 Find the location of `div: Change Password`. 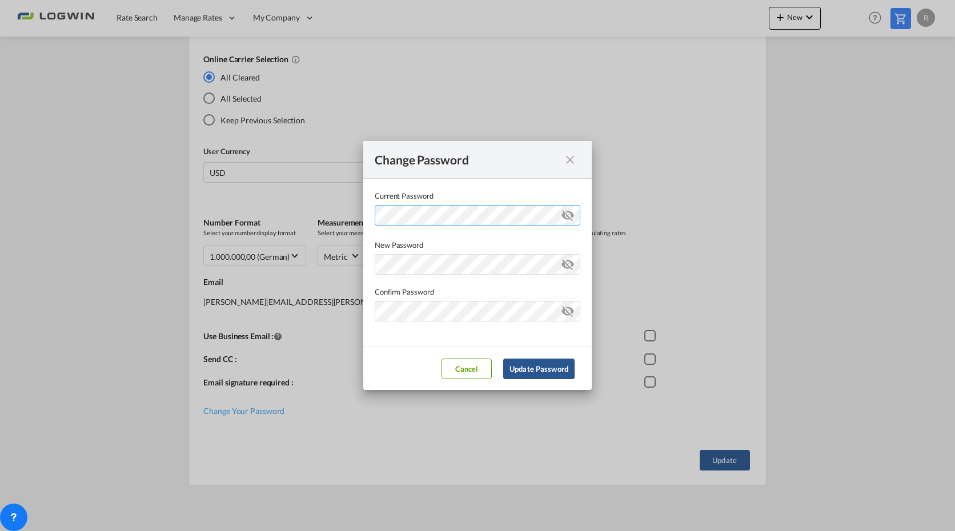

div: Change Password is located at coordinates (467, 159).